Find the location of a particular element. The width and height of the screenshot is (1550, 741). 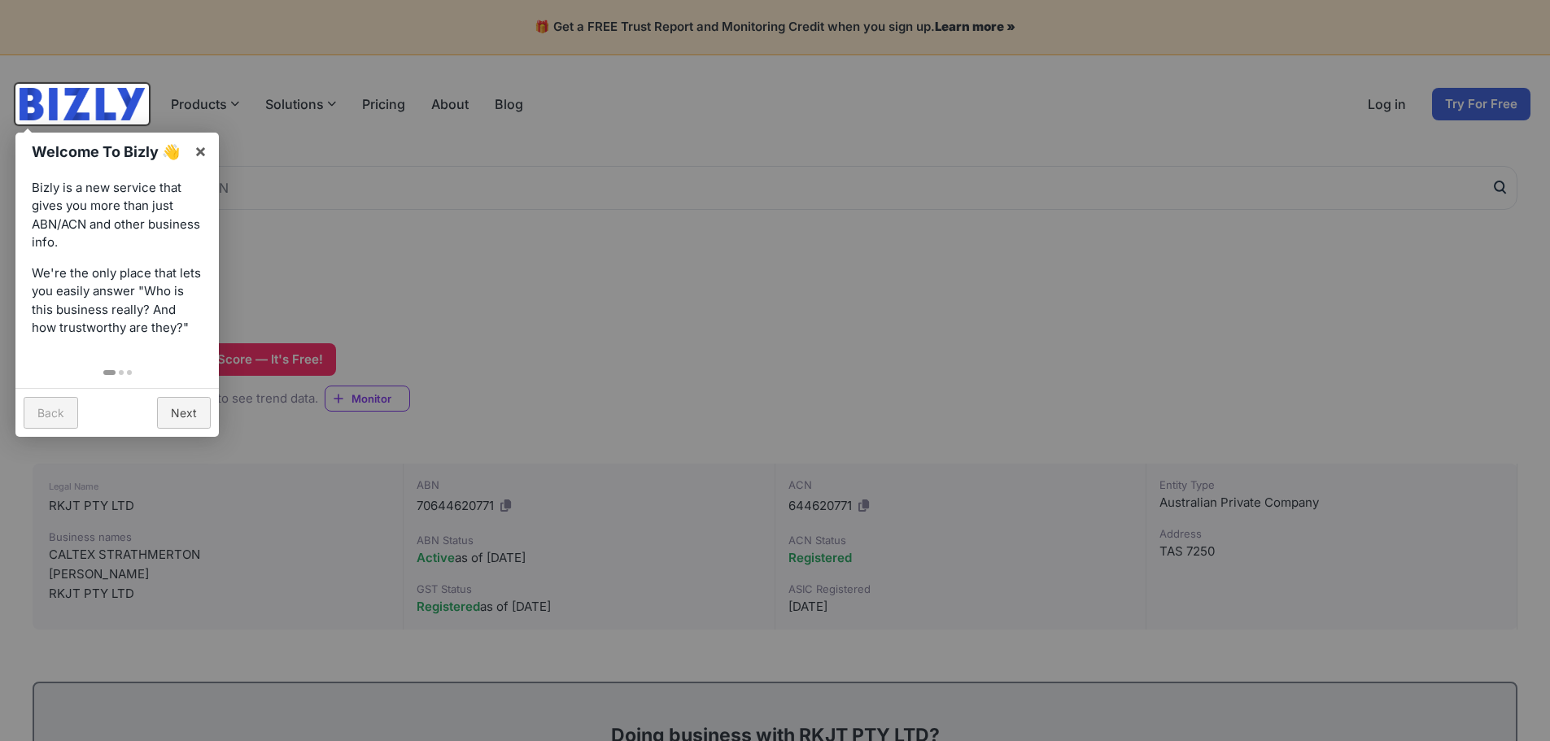

a: Next is located at coordinates (184, 412).